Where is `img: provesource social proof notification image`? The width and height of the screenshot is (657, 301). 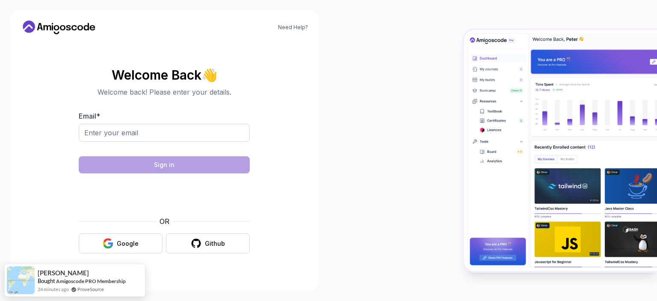 img: provesource social proof notification image is located at coordinates (21, 280).